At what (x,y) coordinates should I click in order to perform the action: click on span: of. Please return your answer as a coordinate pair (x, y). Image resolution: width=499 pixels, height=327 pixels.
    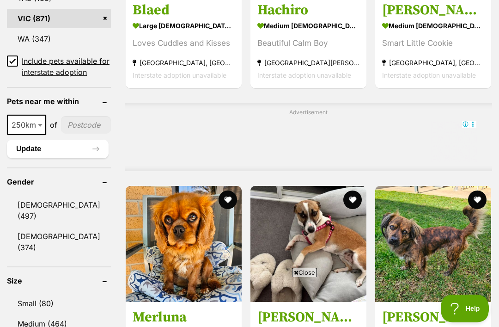
    Looking at the image, I should click on (54, 125).